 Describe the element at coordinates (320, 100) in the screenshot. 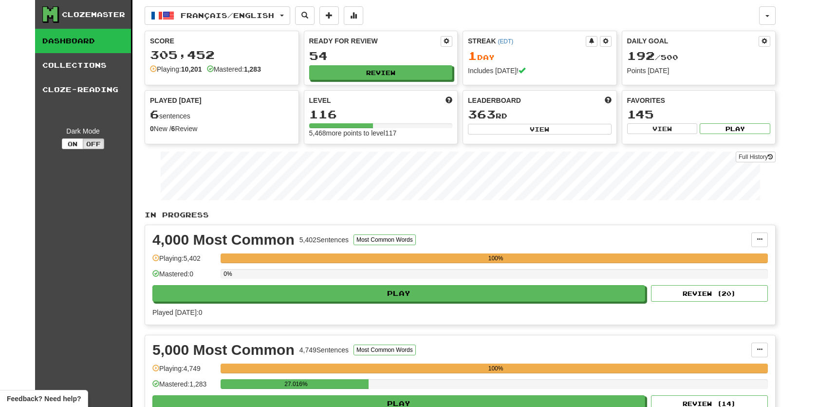

I see `span: Level` at that location.